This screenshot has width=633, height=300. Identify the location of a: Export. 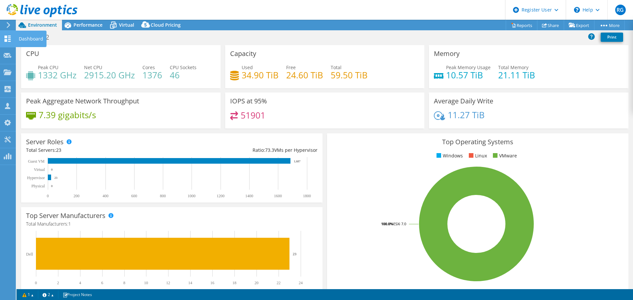
(579, 25).